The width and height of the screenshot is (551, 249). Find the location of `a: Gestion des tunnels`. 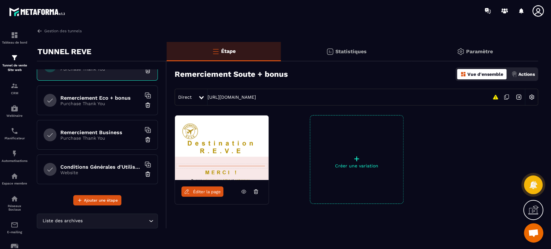

a: Gestion des tunnels is located at coordinates (59, 31).